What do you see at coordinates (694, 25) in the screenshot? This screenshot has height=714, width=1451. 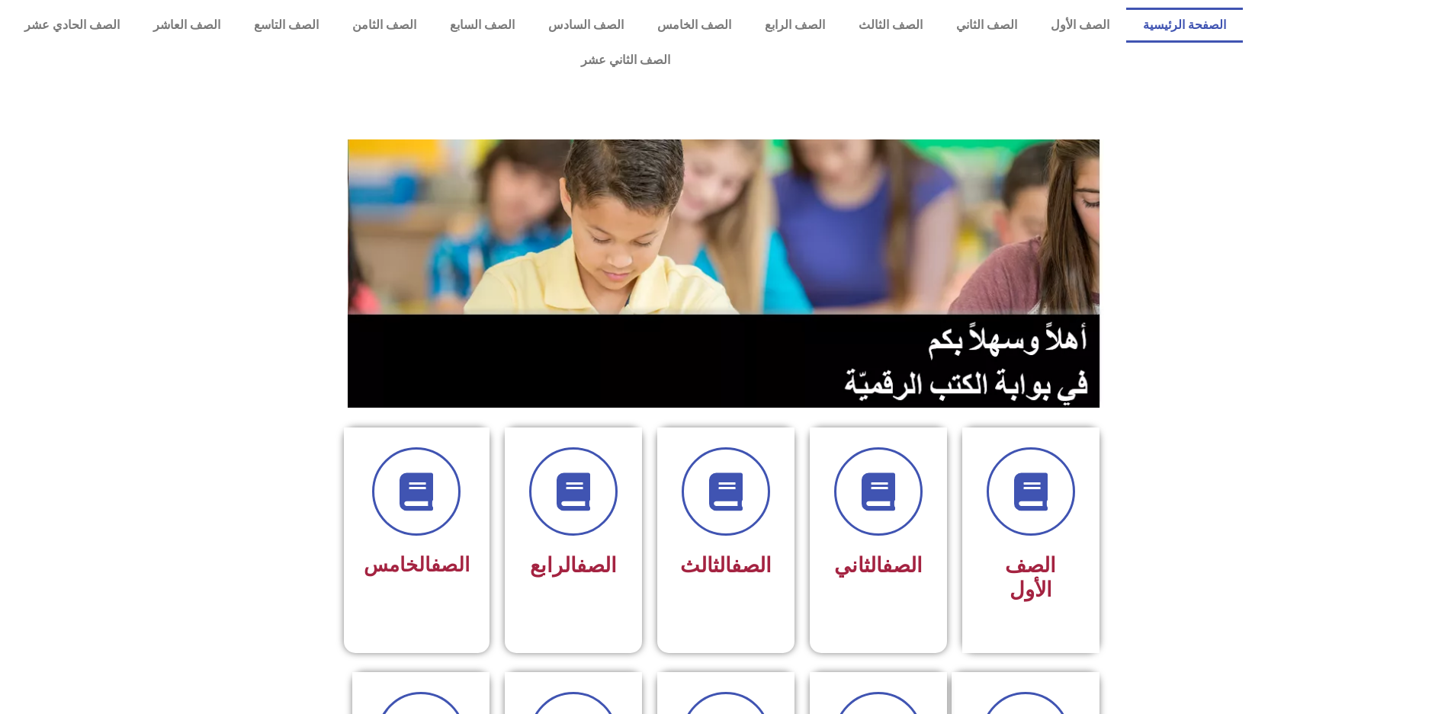 I see `a: الصف الخامس` at bounding box center [694, 25].